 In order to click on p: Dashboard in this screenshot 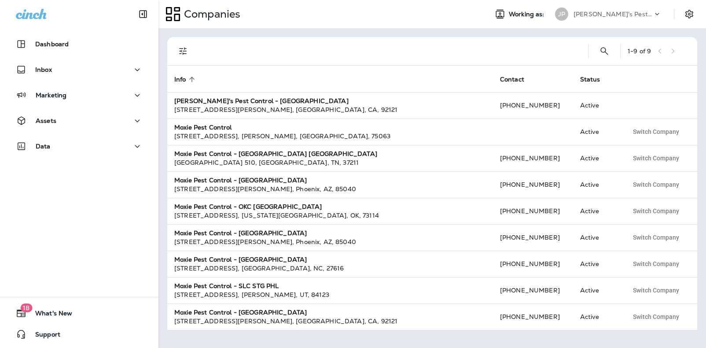, I will do `click(52, 44)`.